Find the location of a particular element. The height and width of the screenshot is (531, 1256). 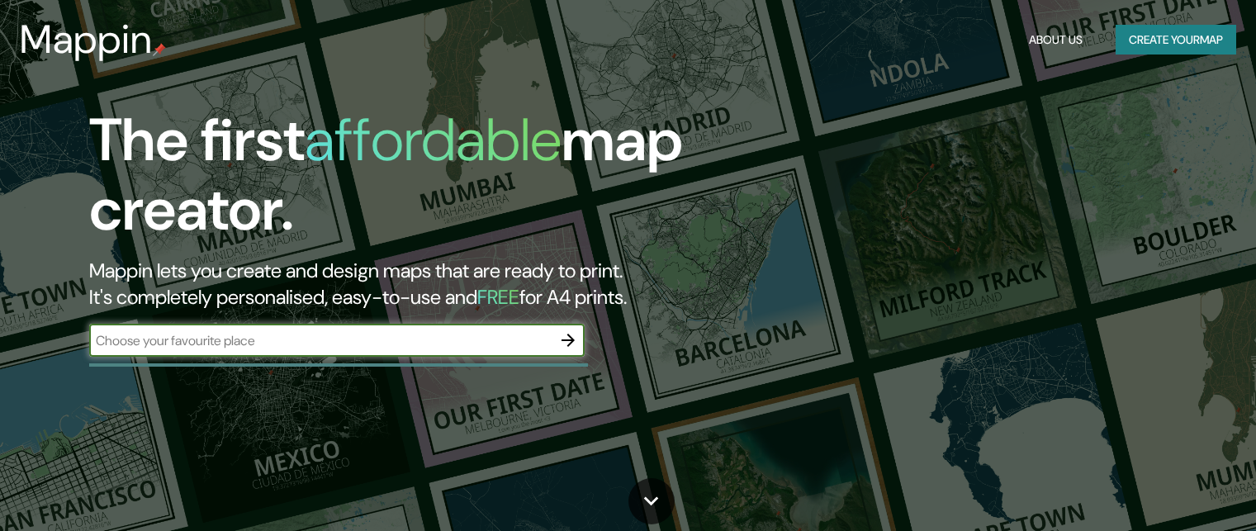

h3: Mappin is located at coordinates (86, 40).